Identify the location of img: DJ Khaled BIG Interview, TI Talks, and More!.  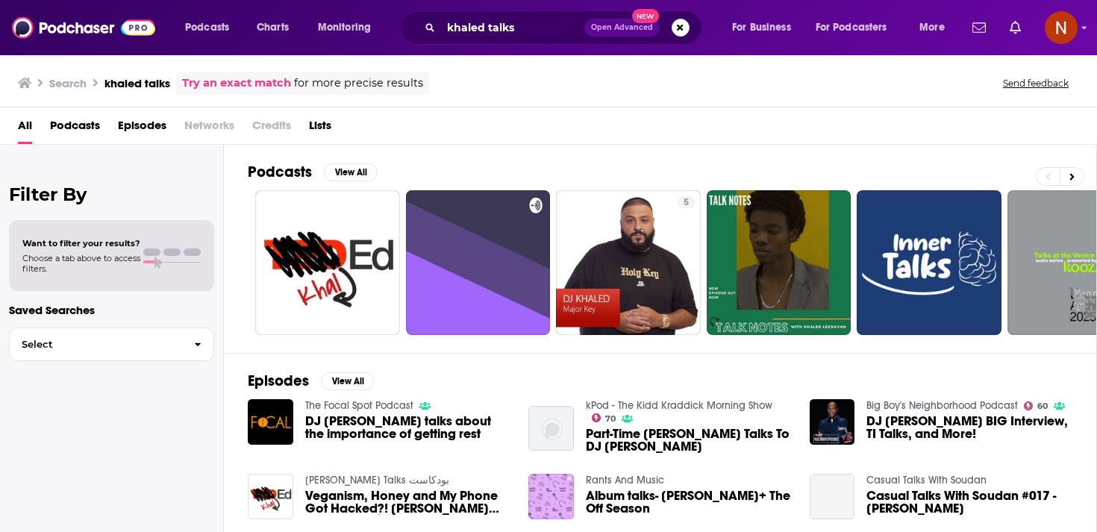
(832, 422).